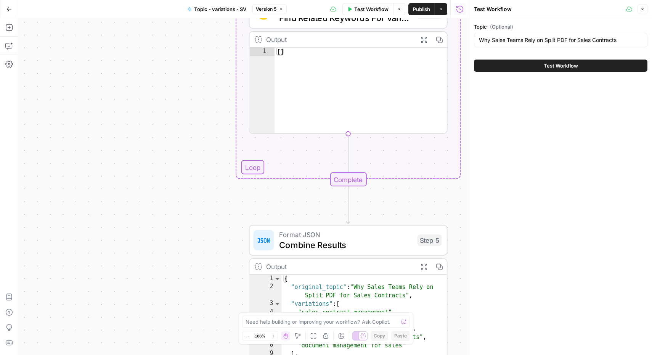 Image resolution: width=652 pixels, height=355 pixels. I want to click on div: 8, so click(265, 345).